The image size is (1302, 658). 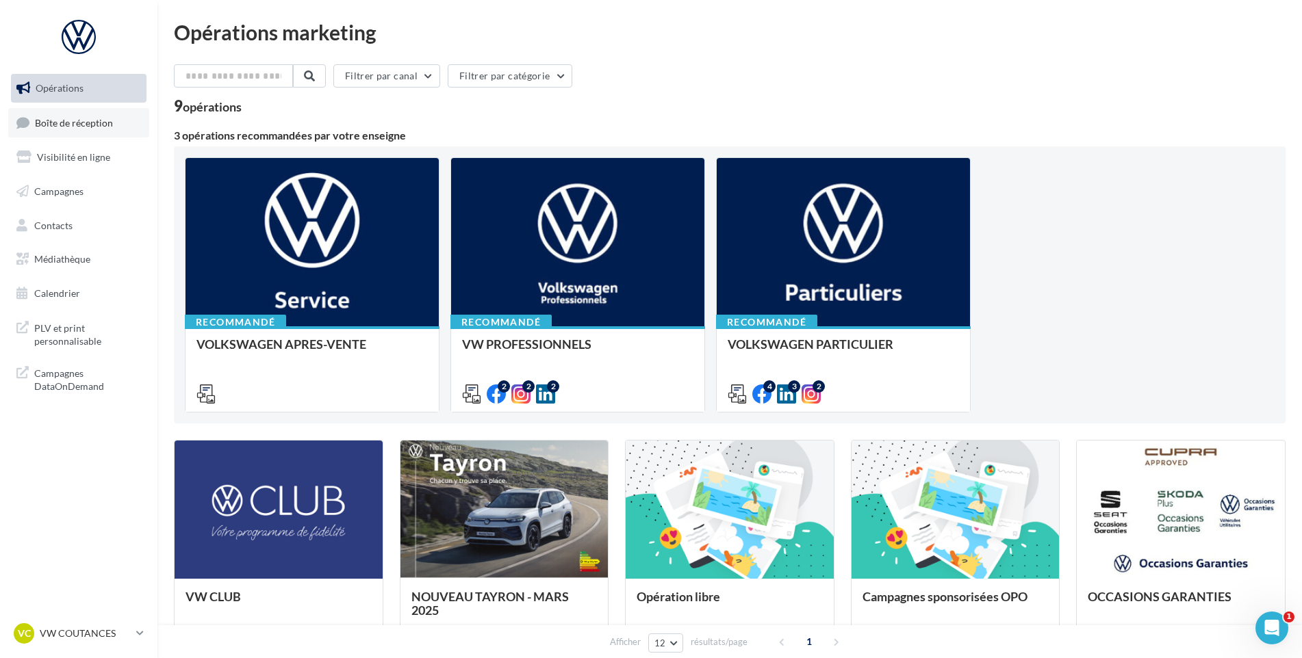 I want to click on div: 9, so click(x=207, y=106).